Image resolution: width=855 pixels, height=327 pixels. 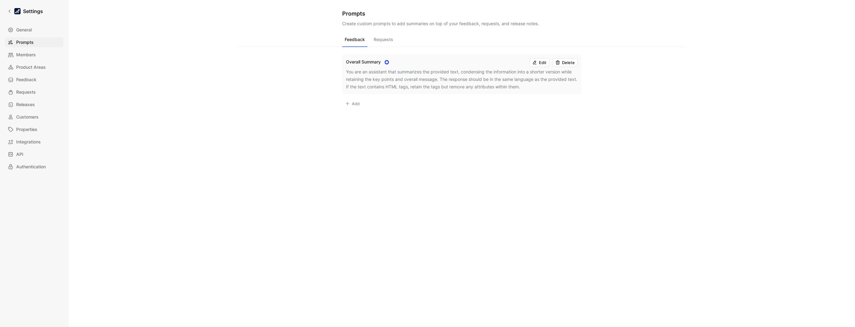 What do you see at coordinates (539, 63) in the screenshot?
I see `button: Edit` at bounding box center [539, 63].